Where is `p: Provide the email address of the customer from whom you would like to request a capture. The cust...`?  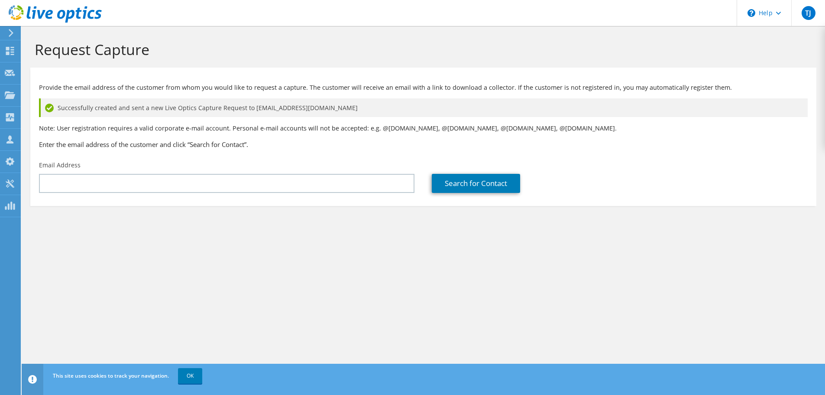 p: Provide the email address of the customer from whom you would like to request a capture. The cust... is located at coordinates (423, 87).